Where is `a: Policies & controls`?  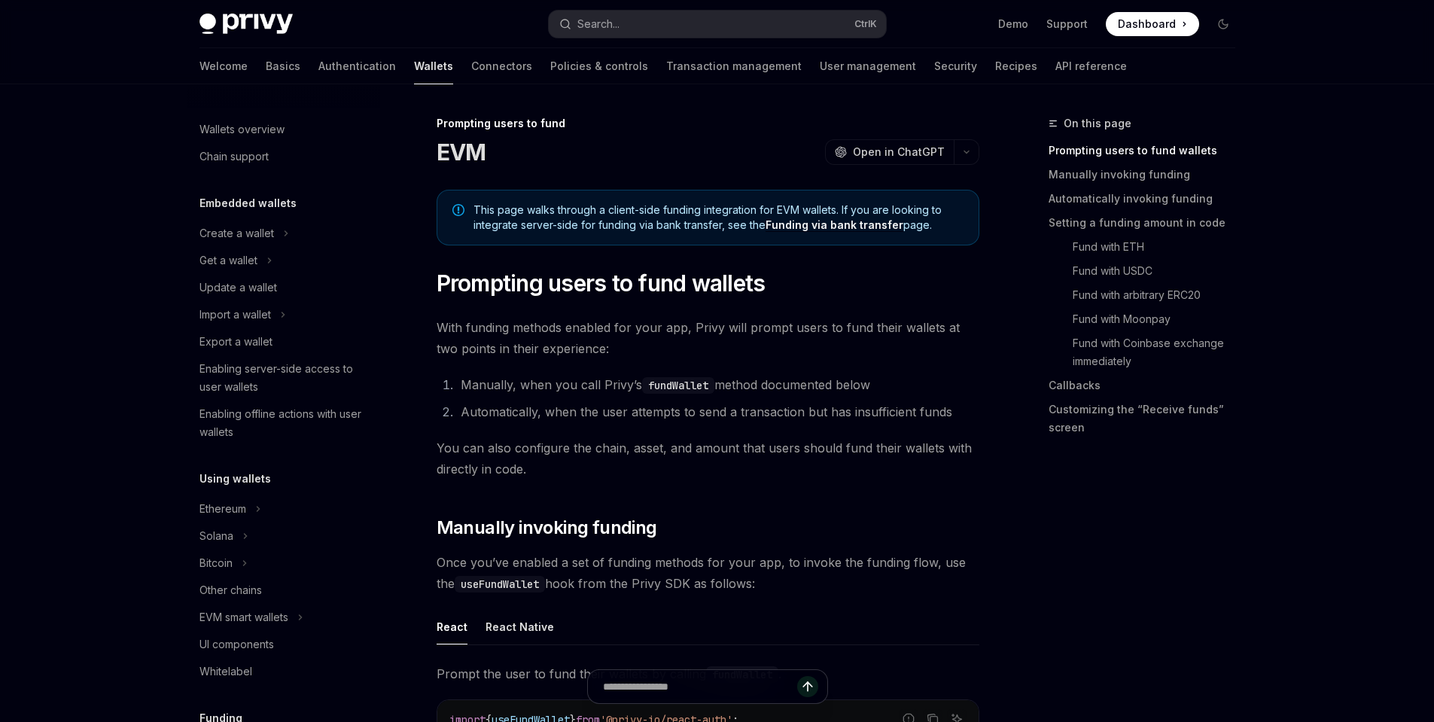
a: Policies & controls is located at coordinates (599, 66).